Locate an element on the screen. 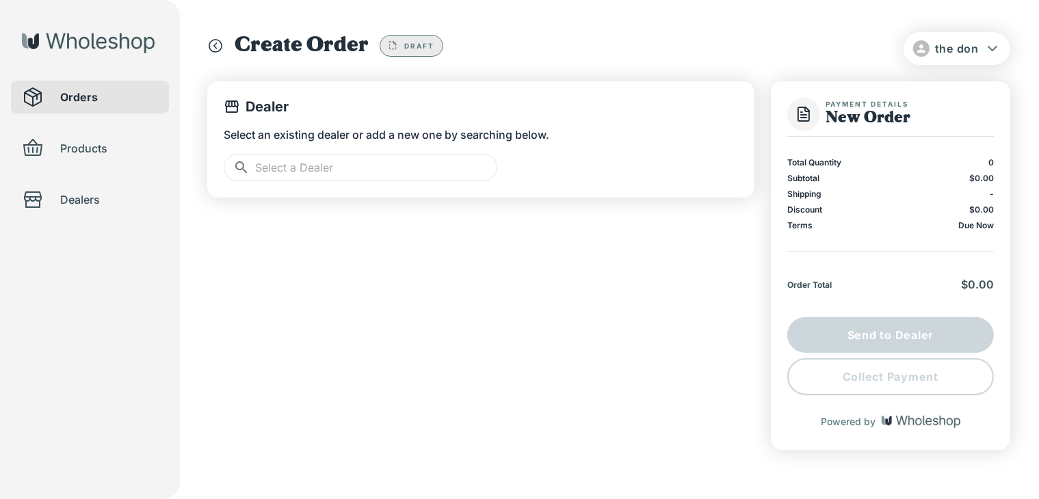 The height and width of the screenshot is (499, 1039). p: Due Now is located at coordinates (976, 225).